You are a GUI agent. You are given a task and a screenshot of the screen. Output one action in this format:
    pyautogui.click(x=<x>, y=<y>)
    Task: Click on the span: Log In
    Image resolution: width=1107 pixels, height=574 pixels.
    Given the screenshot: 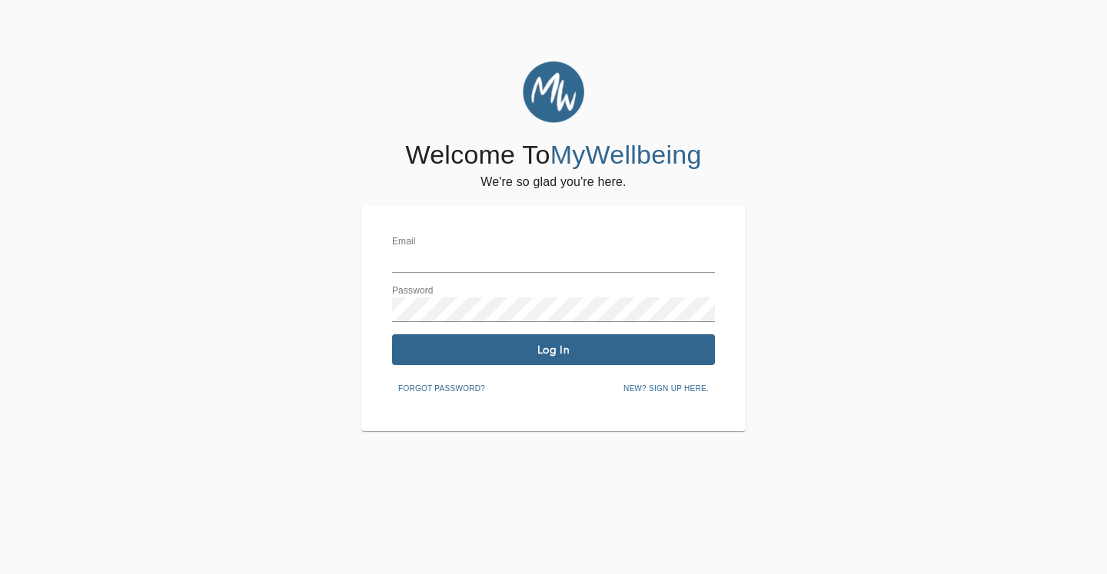 What is the action you would take?
    pyautogui.click(x=553, y=350)
    